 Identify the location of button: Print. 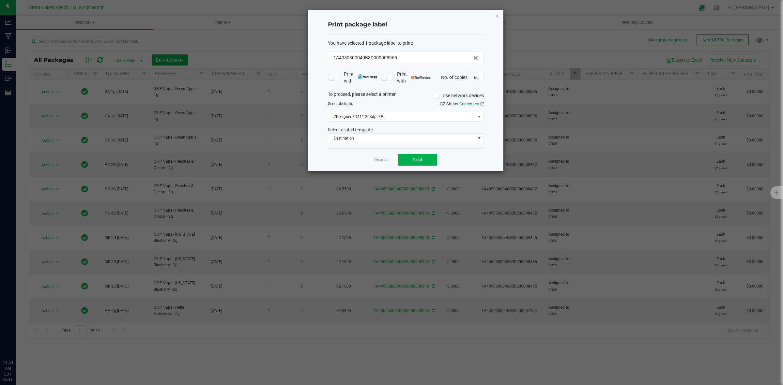
(418, 160).